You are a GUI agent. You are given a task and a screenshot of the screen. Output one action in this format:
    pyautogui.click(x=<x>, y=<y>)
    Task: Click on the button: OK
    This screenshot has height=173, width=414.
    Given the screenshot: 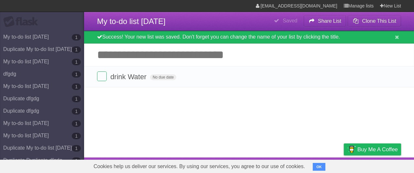 What is the action you would take?
    pyautogui.click(x=319, y=166)
    